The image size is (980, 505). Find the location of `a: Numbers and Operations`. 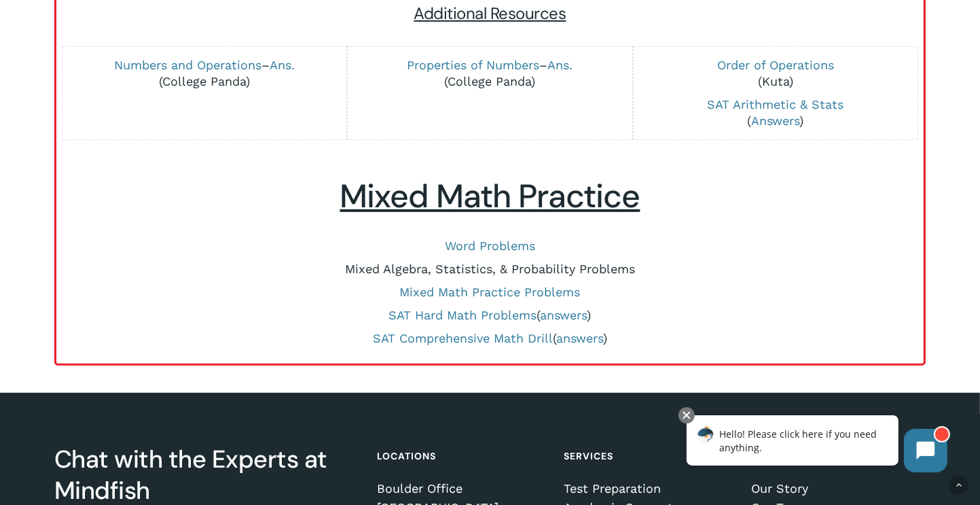

a: Numbers and Operations is located at coordinates (188, 65).